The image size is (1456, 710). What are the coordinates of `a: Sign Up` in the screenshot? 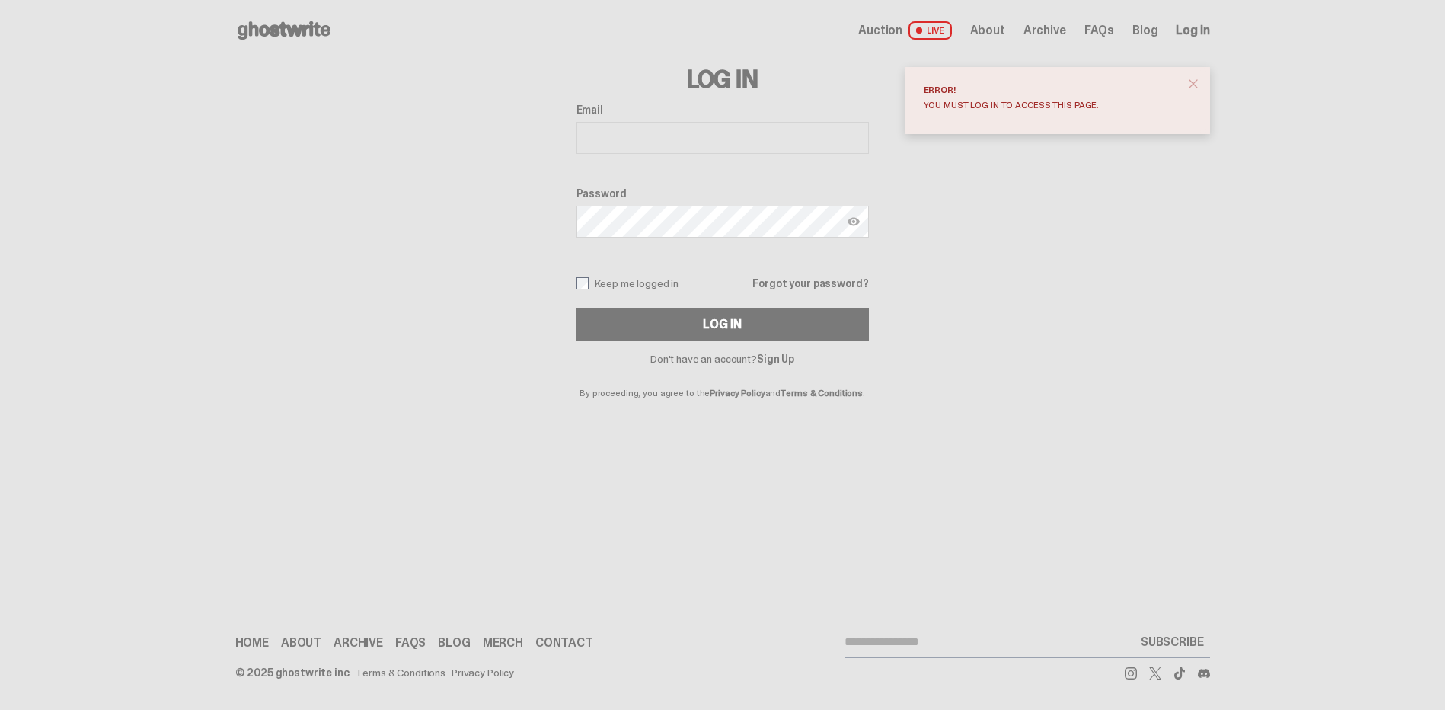 It's located at (775, 359).